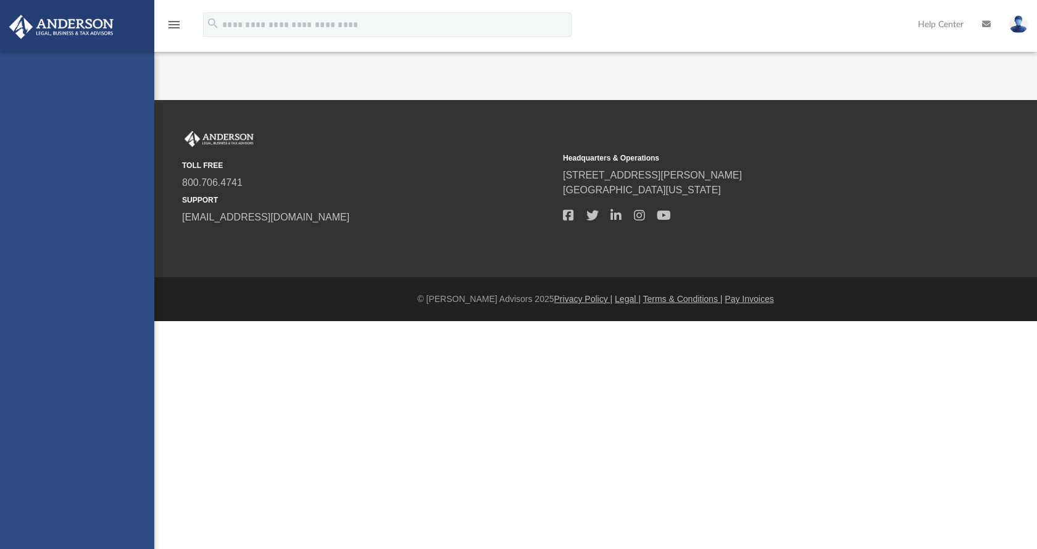 This screenshot has width=1037, height=549. I want to click on small: TOLL FREE, so click(368, 165).